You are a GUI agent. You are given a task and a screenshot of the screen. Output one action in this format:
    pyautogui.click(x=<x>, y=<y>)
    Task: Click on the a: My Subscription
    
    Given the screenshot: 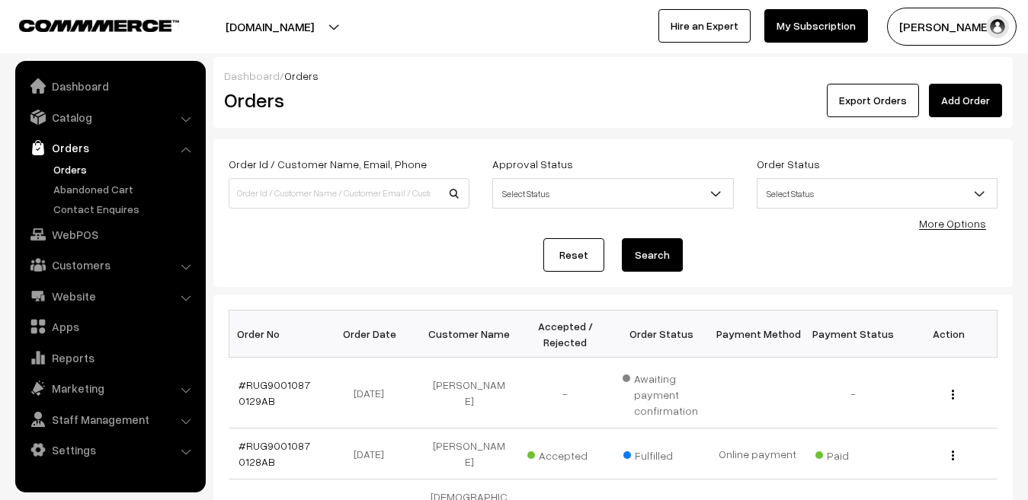 What is the action you would take?
    pyautogui.click(x=816, y=26)
    